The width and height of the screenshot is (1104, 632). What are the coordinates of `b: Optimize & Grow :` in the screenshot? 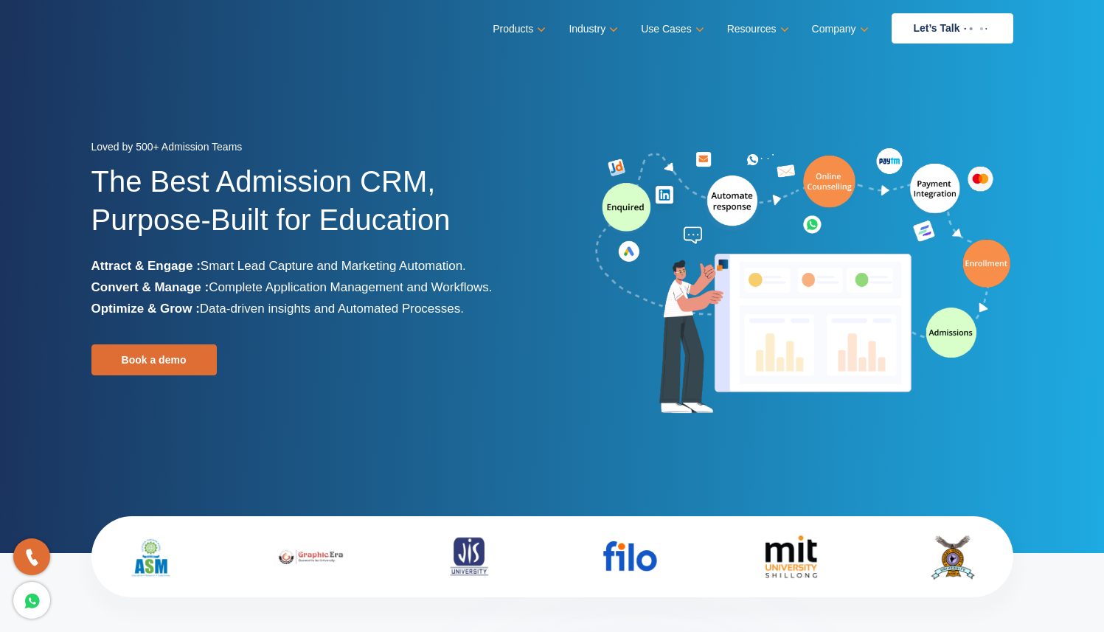 It's located at (145, 308).